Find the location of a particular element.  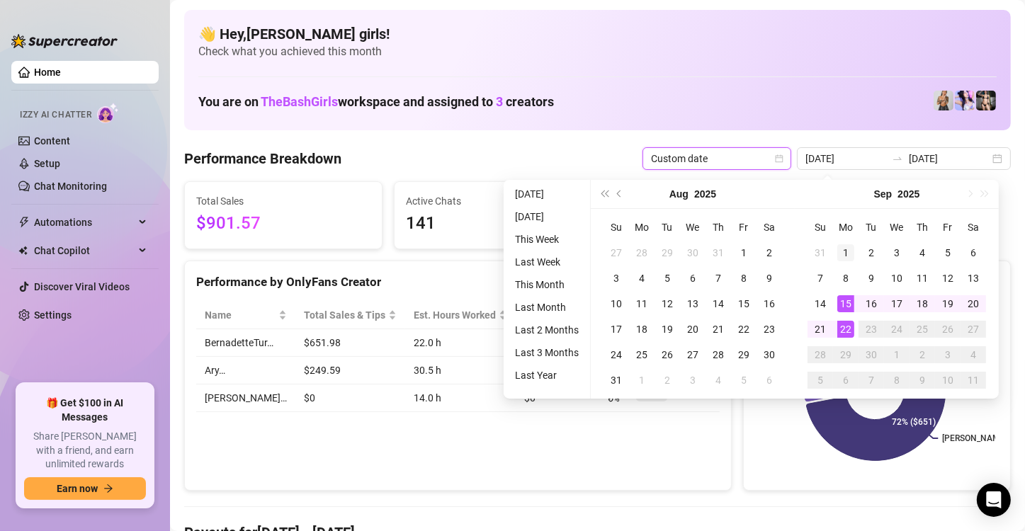

td: 2025-09-23 is located at coordinates (872, 329).